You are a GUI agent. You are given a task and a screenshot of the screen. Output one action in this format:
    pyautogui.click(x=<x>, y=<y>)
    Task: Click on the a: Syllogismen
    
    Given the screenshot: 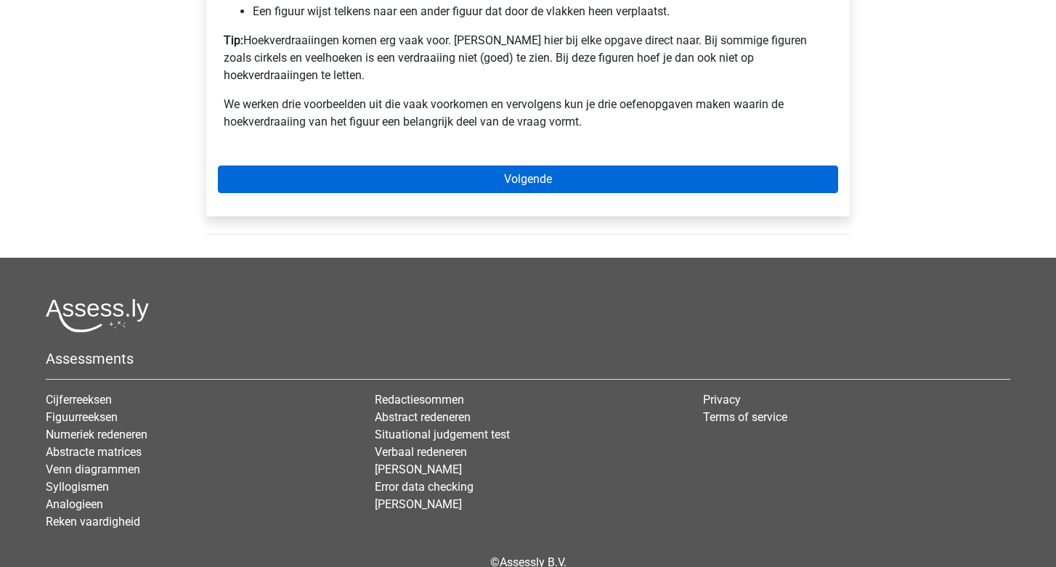 What is the action you would take?
    pyautogui.click(x=77, y=487)
    